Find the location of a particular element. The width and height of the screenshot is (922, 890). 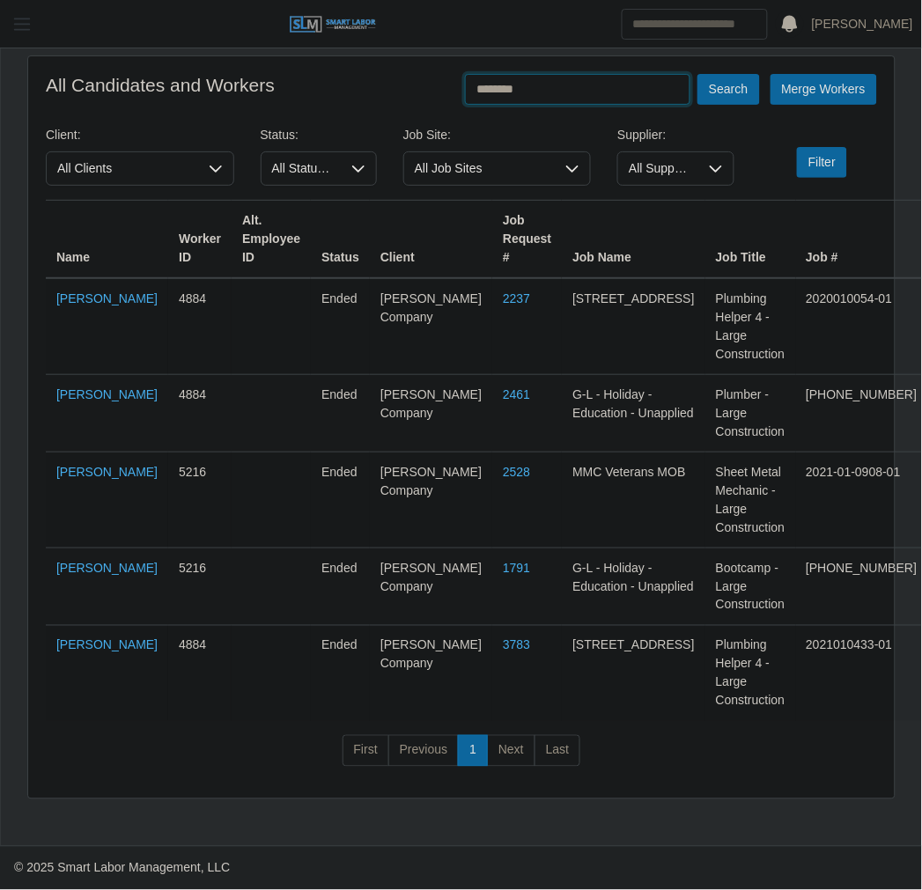

th: Worker ID is located at coordinates (200, 239).